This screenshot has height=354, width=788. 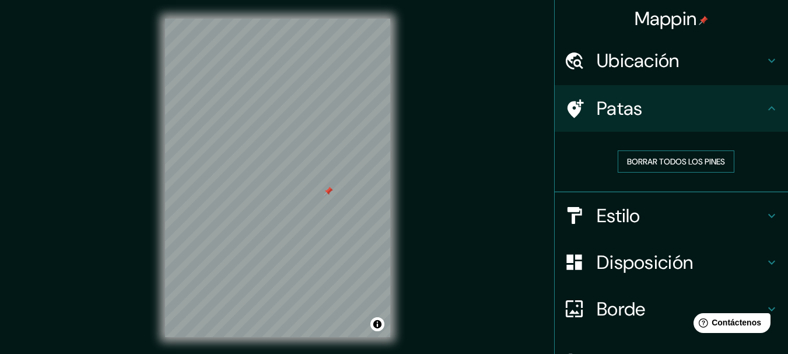 What do you see at coordinates (645, 263) in the screenshot?
I see `font: Disposición` at bounding box center [645, 263].